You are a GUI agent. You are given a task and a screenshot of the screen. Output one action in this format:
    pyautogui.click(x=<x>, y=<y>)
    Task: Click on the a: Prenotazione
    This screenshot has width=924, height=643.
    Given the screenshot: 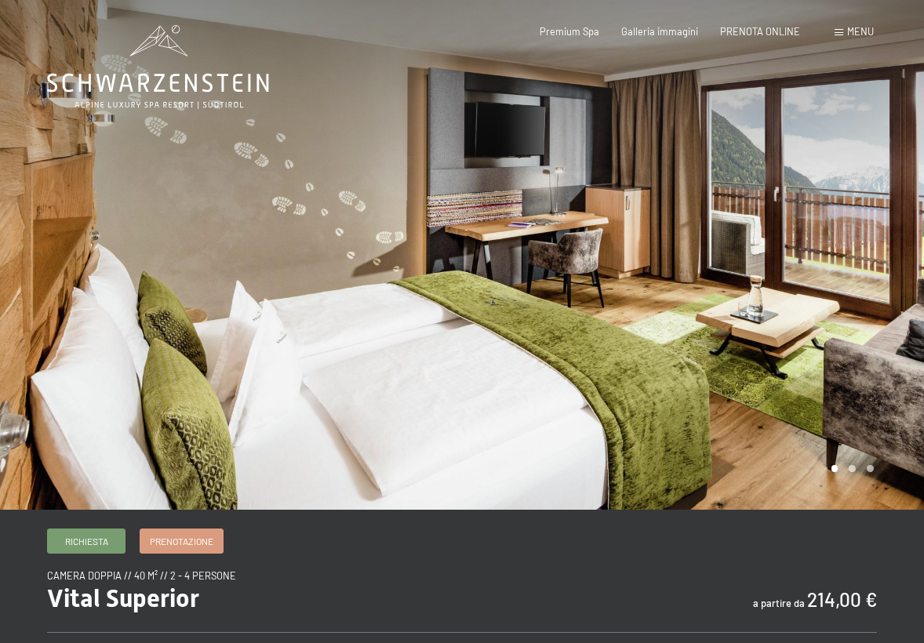 What is the action you would take?
    pyautogui.click(x=181, y=541)
    